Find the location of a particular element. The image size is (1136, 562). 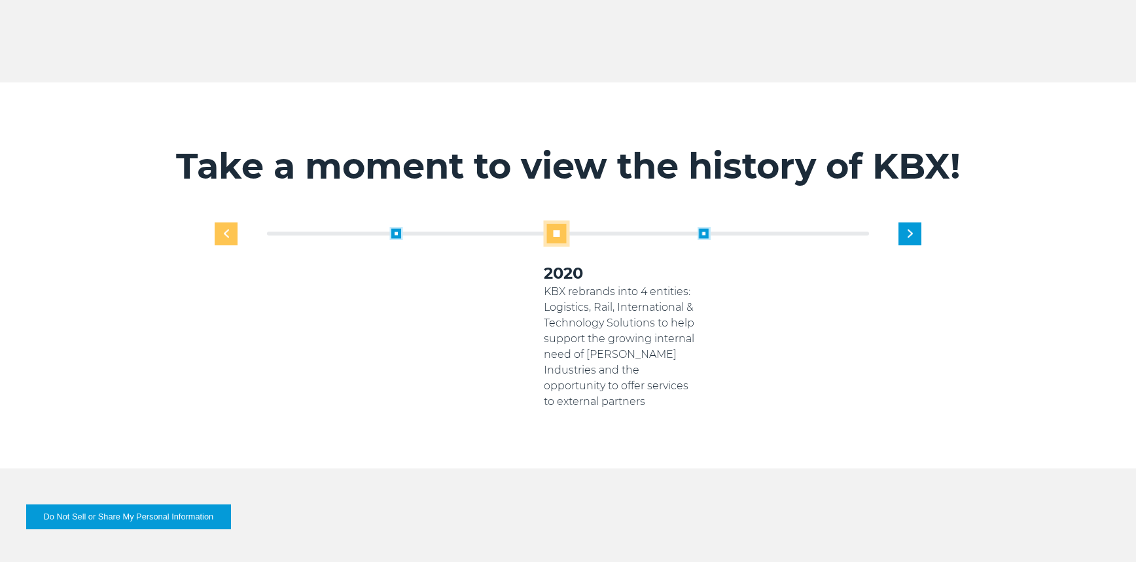

div: Next slide is located at coordinates (910, 234).